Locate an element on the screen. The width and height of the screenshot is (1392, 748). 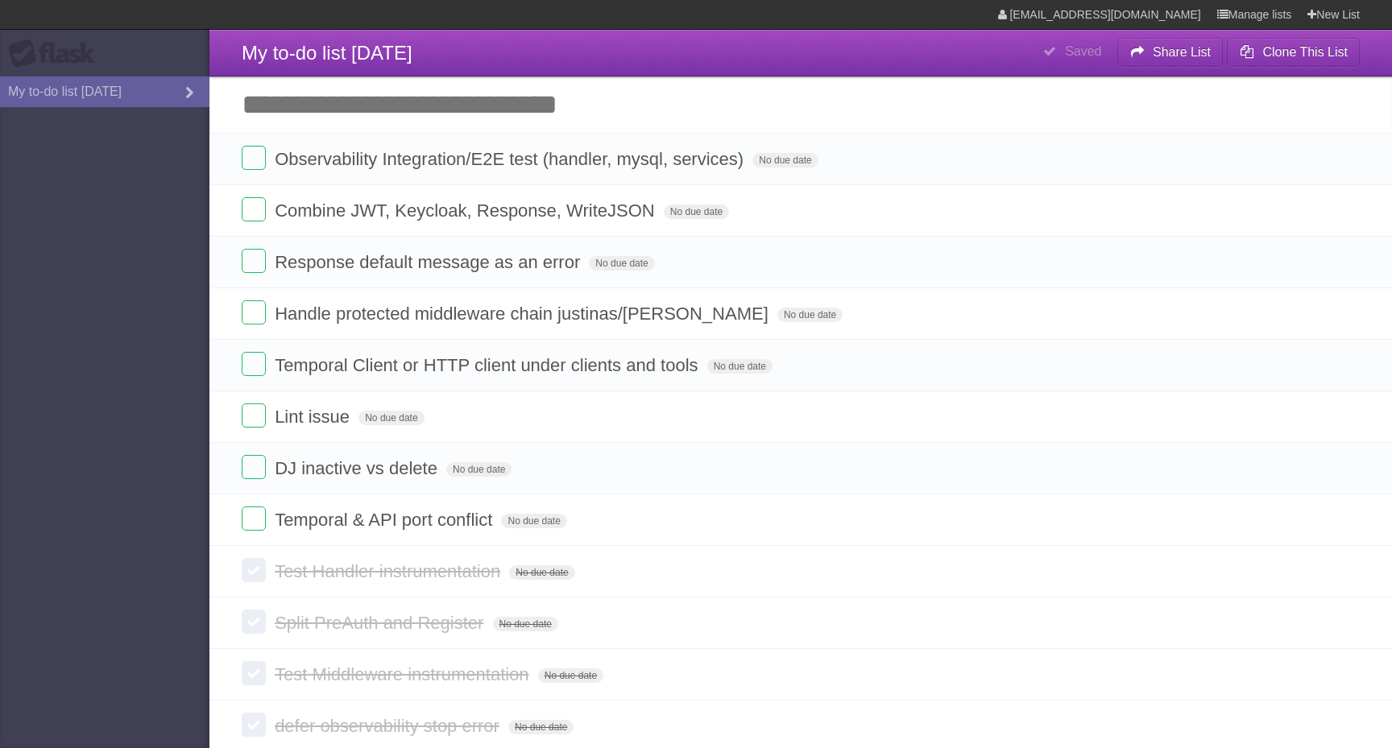
span: Temporal Client or HTTP client under clients and tools is located at coordinates (488, 365).